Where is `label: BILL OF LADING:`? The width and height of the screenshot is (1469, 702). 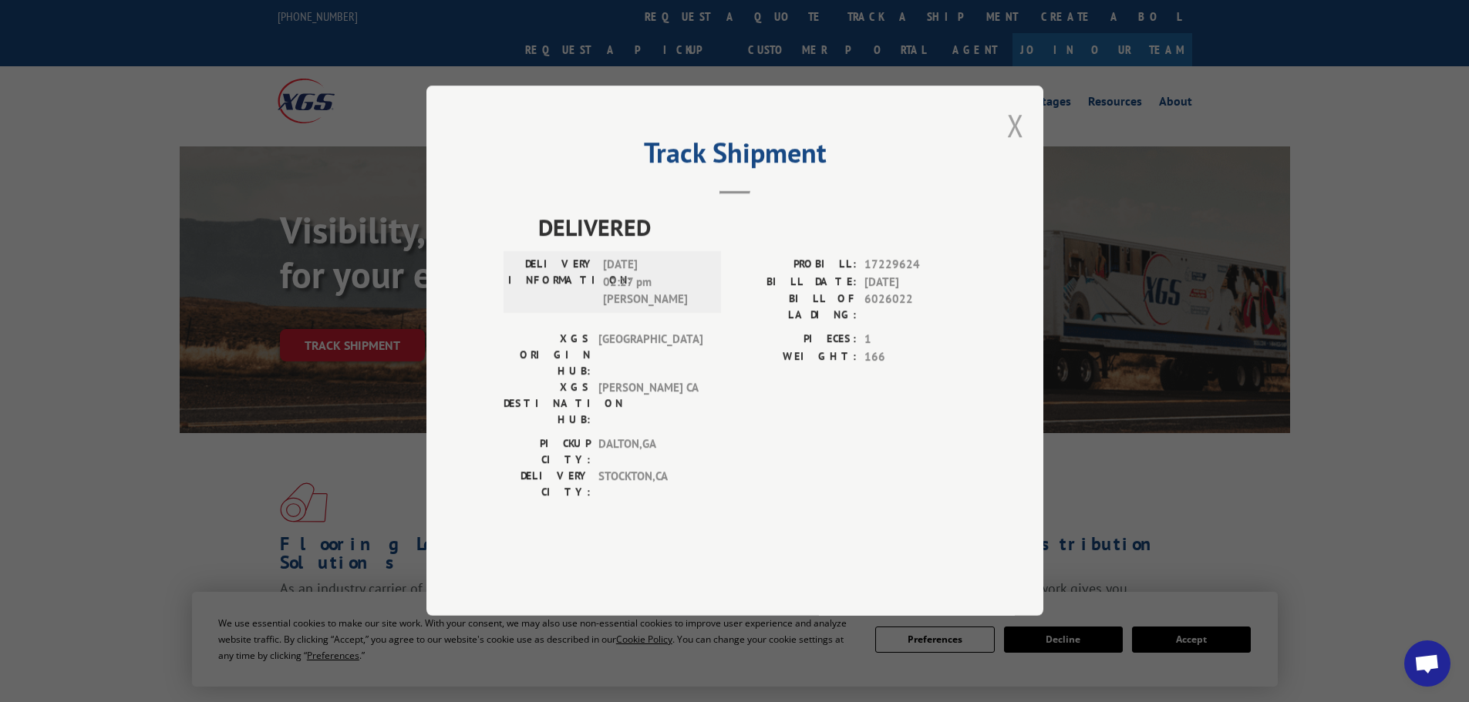 label: BILL OF LADING: is located at coordinates (796, 308).